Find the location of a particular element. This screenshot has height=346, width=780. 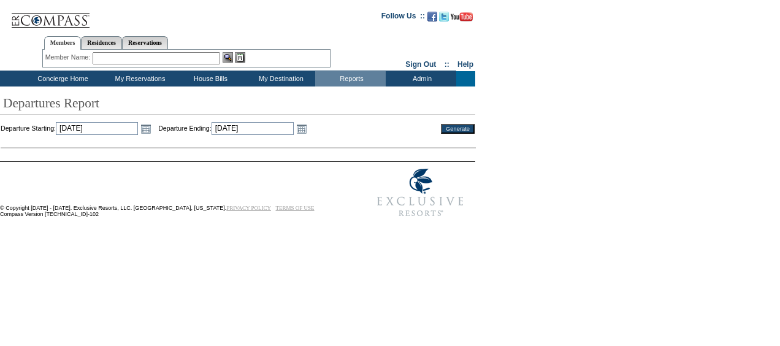

td: House Bills is located at coordinates (209, 78).